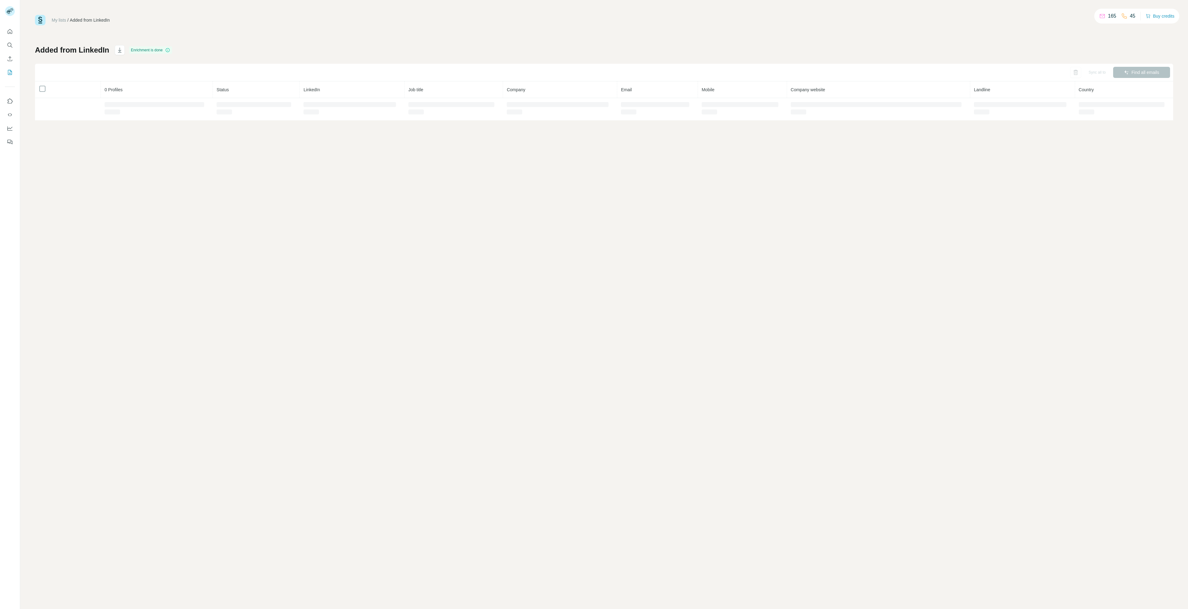 The image size is (1188, 609). What do you see at coordinates (1086, 90) in the screenshot?
I see `span: Country` at bounding box center [1086, 90].